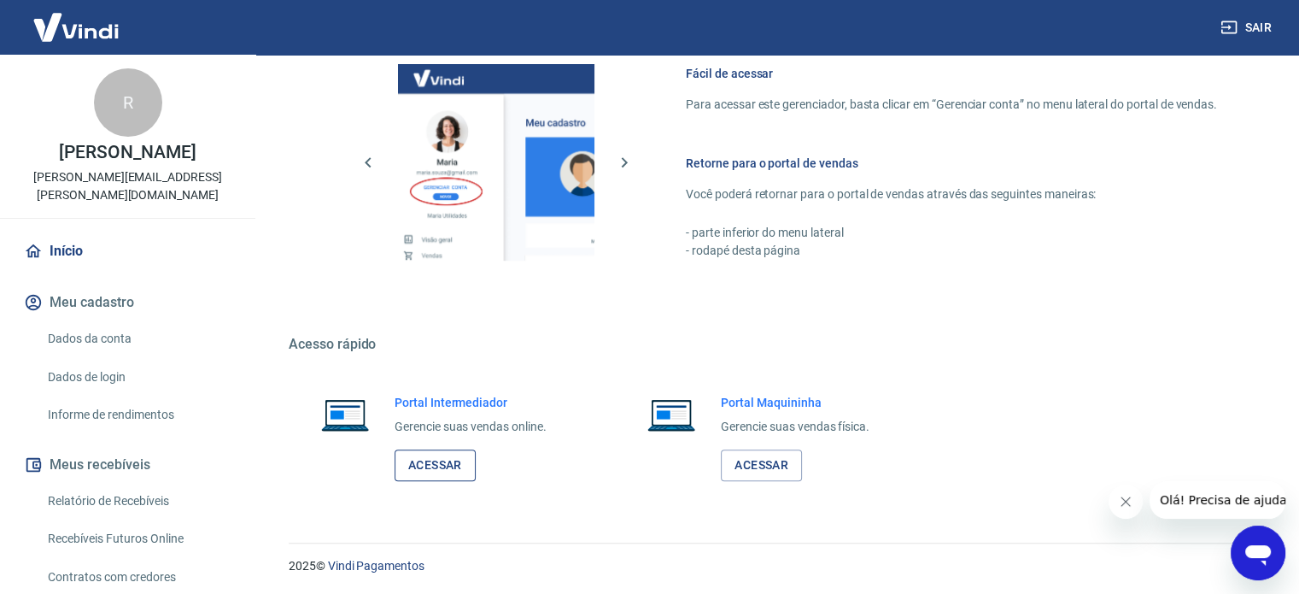 This screenshot has width=1299, height=594. I want to click on h6: Portal Maquininha, so click(795, 402).